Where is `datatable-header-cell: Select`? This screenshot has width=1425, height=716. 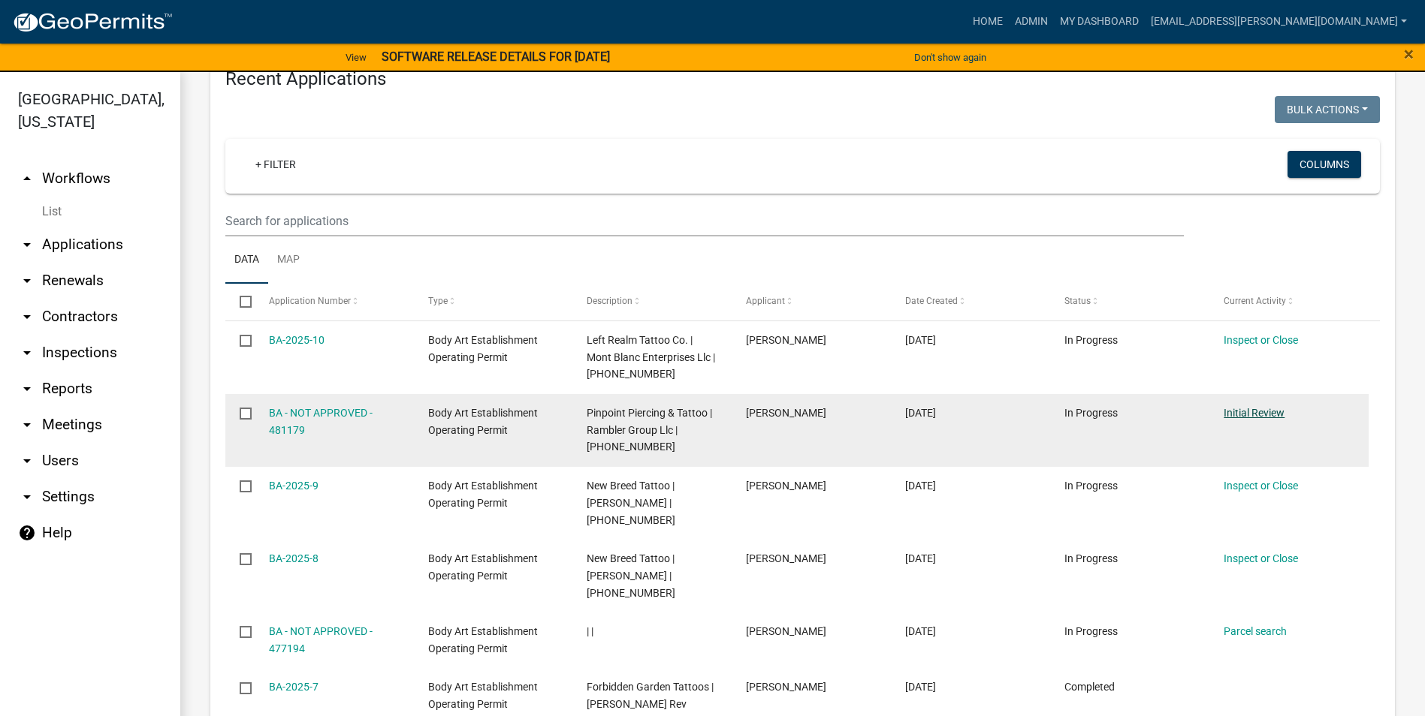
datatable-header-cell: Select is located at coordinates (240, 302).